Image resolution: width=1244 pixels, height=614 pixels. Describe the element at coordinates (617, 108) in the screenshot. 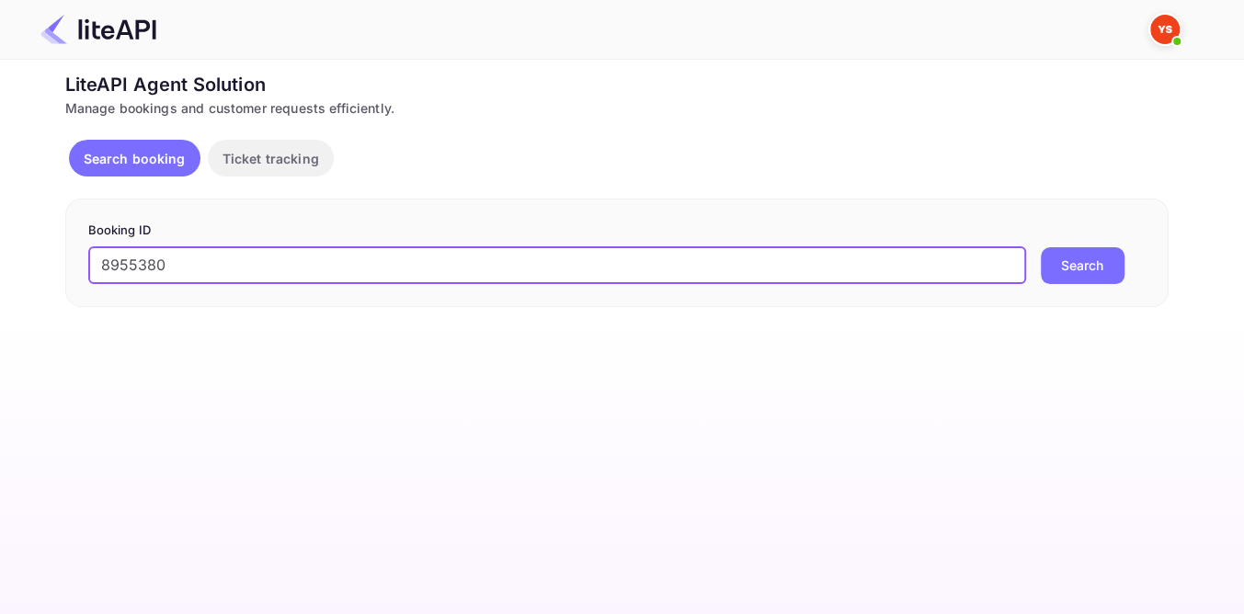

I see `div: Manage bookings and customer requests efficiently.` at that location.